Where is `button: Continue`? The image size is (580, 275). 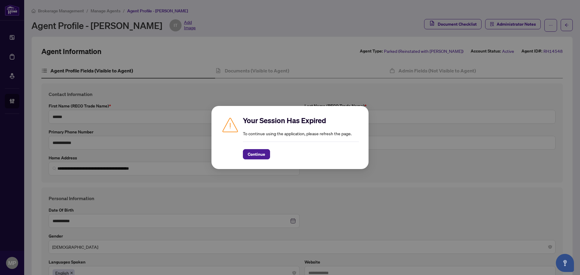
button: Continue is located at coordinates (257, 154).